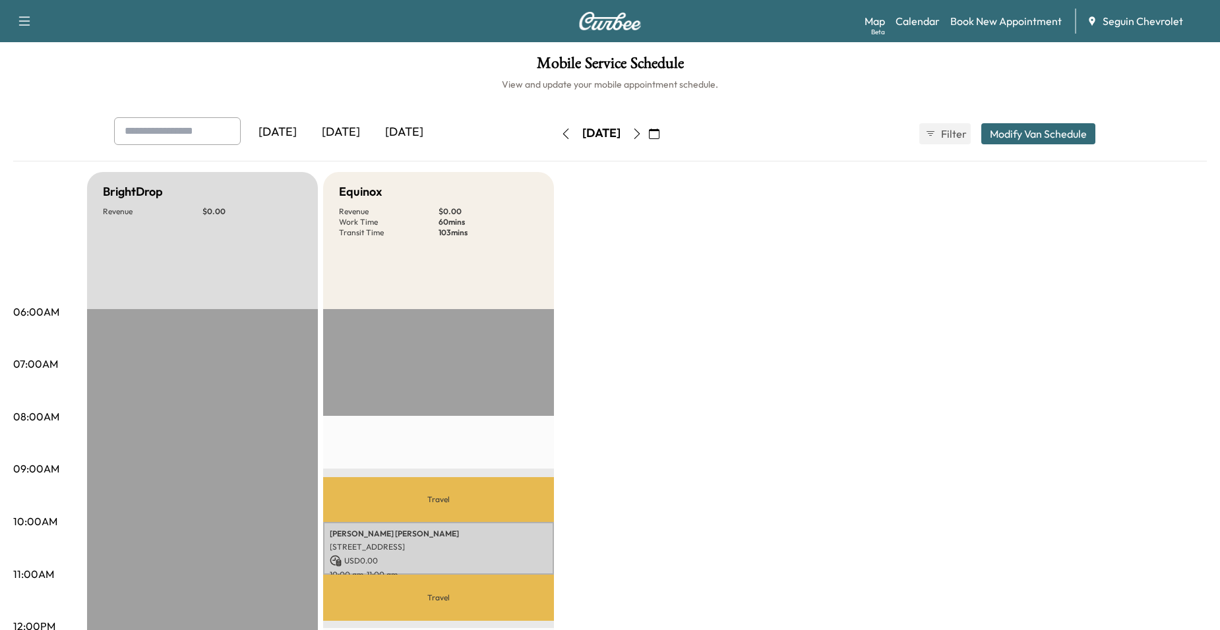 This screenshot has height=630, width=1220. What do you see at coordinates (35, 522) in the screenshot?
I see `p: 10:00AM` at bounding box center [35, 522].